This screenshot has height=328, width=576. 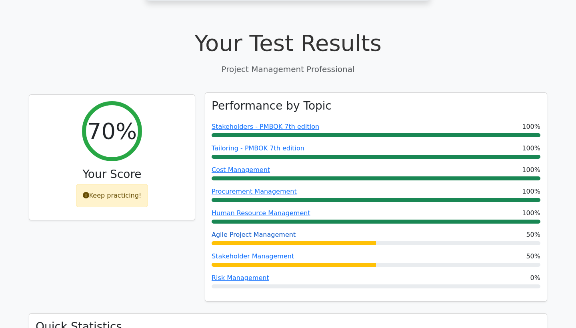 I want to click on a: Agile Project Management, so click(x=254, y=234).